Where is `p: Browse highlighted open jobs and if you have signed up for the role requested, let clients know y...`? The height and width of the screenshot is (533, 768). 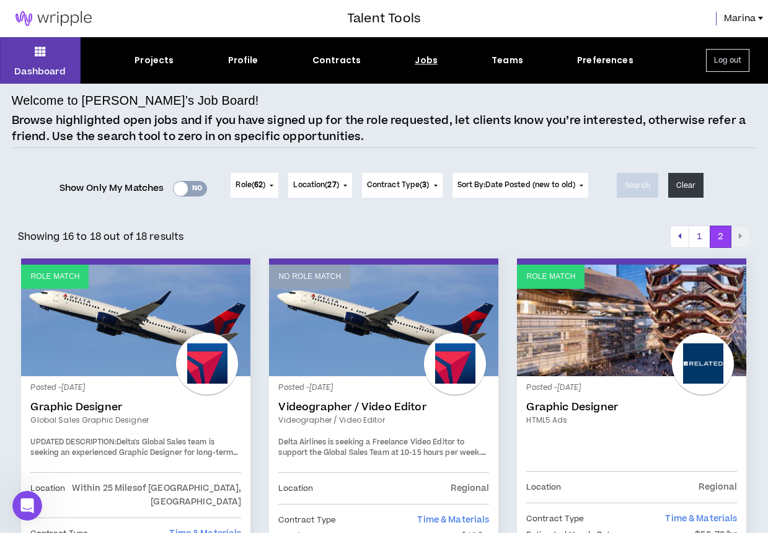 p: Browse highlighted open jobs and if you have signed up for the role requested, let clients know y... is located at coordinates (384, 128).